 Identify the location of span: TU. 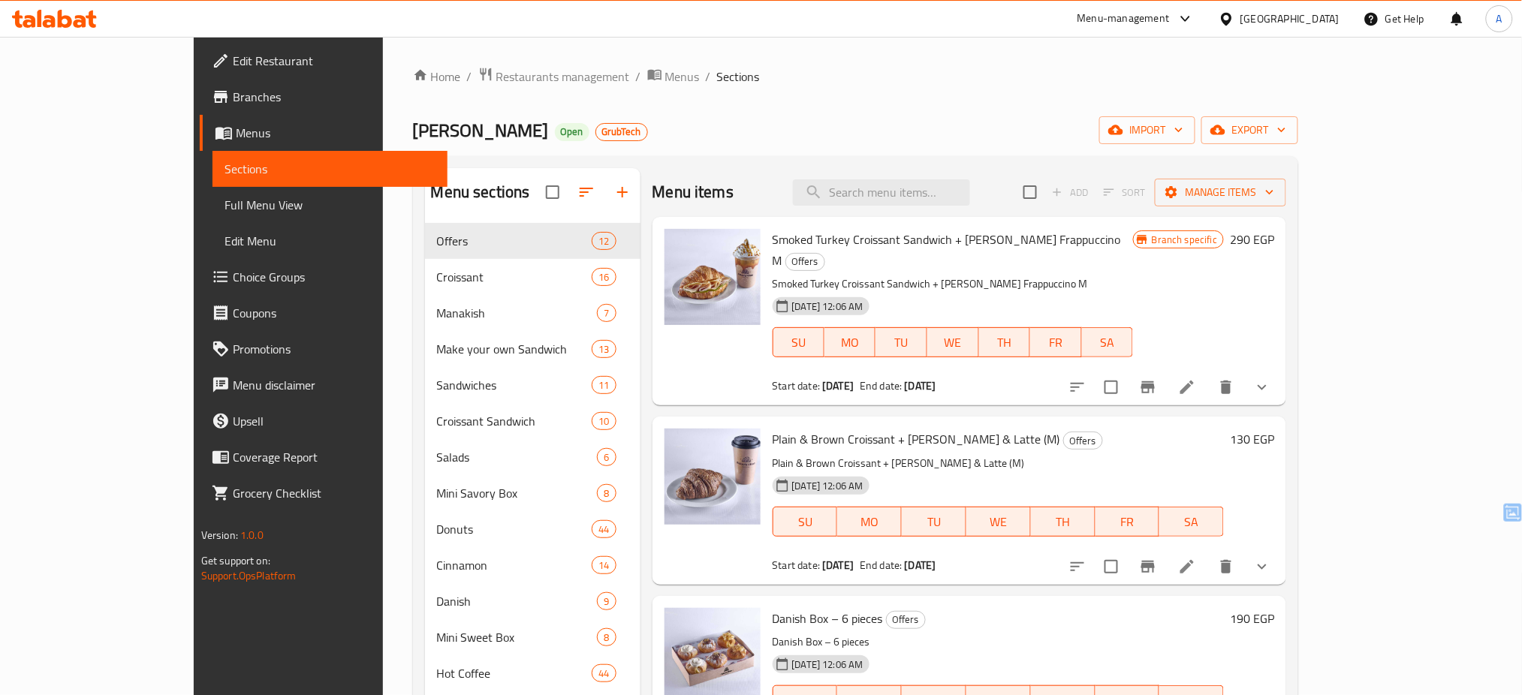
(934, 522).